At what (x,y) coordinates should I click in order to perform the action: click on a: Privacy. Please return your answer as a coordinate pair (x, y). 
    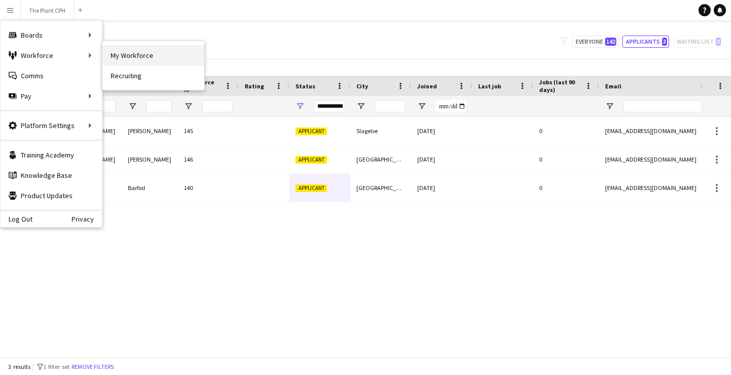
    Looking at the image, I should click on (87, 219).